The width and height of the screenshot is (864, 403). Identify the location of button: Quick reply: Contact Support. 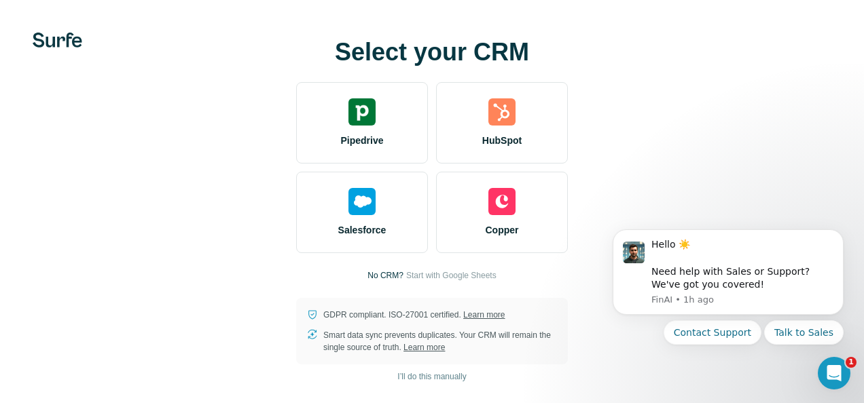
(120, 119).